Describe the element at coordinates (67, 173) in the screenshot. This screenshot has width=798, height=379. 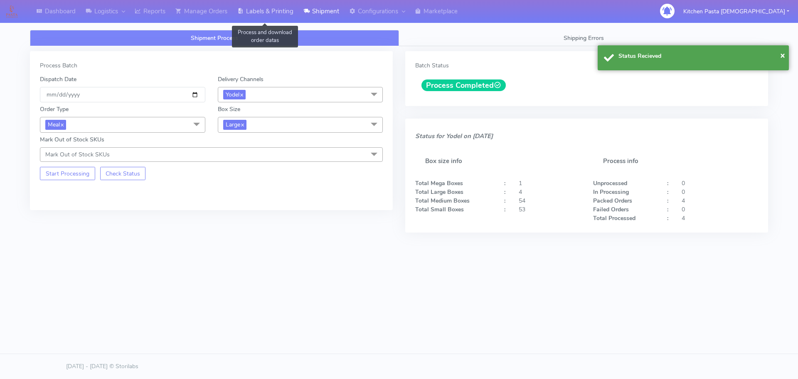
I see `button: Start Processing` at that location.